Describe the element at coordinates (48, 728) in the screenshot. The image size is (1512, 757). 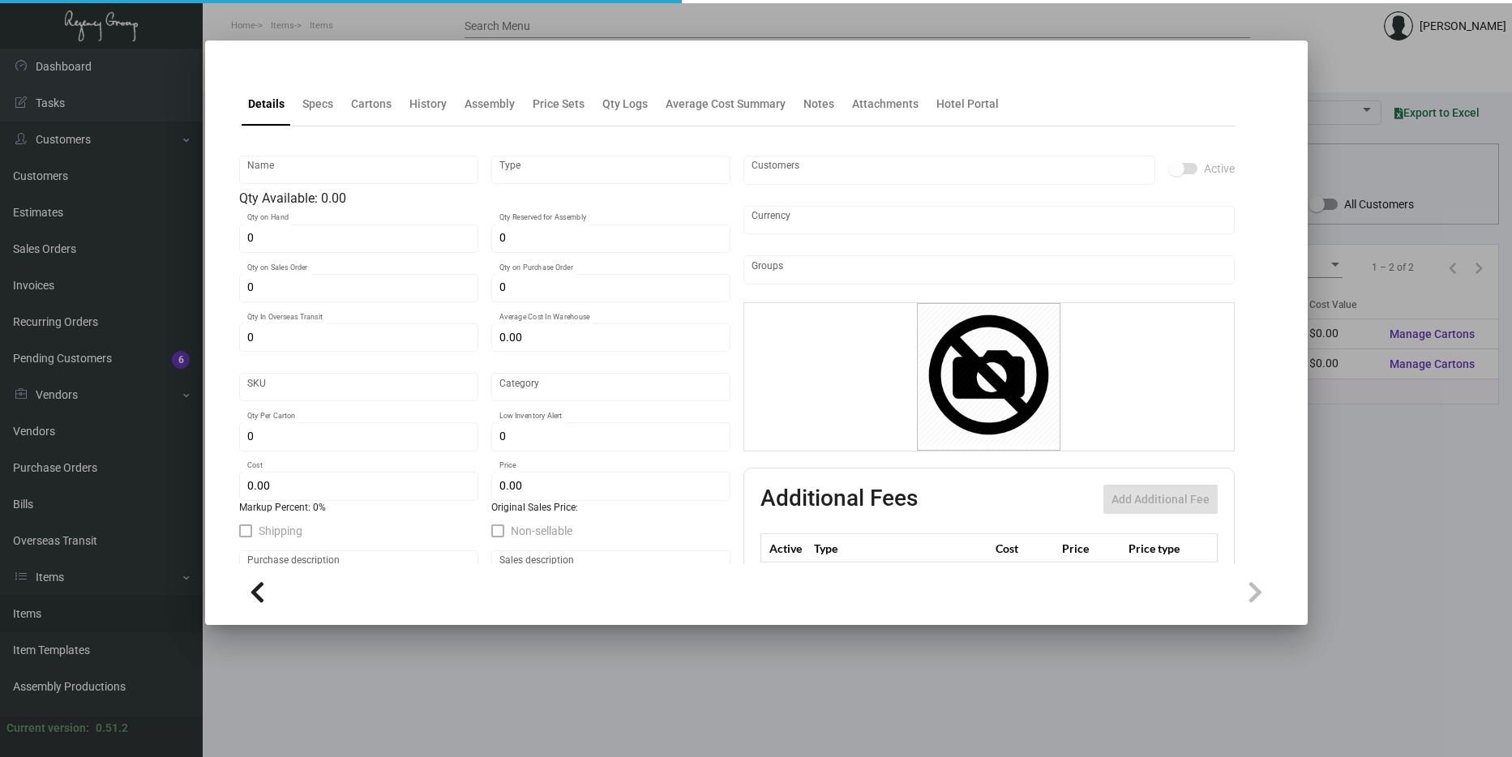
I see `div: Current version:` at that location.